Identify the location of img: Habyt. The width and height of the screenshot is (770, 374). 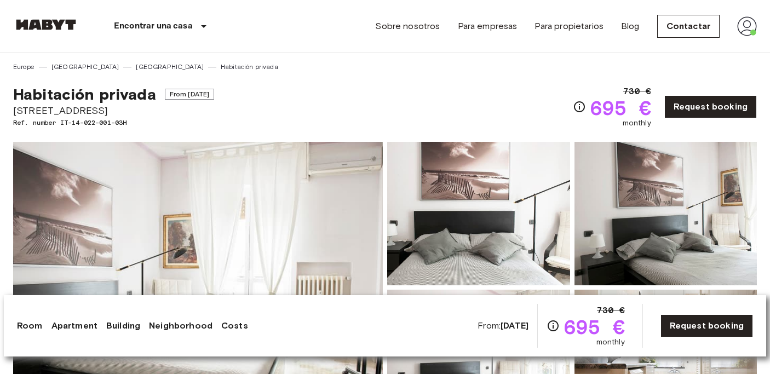
(46, 25).